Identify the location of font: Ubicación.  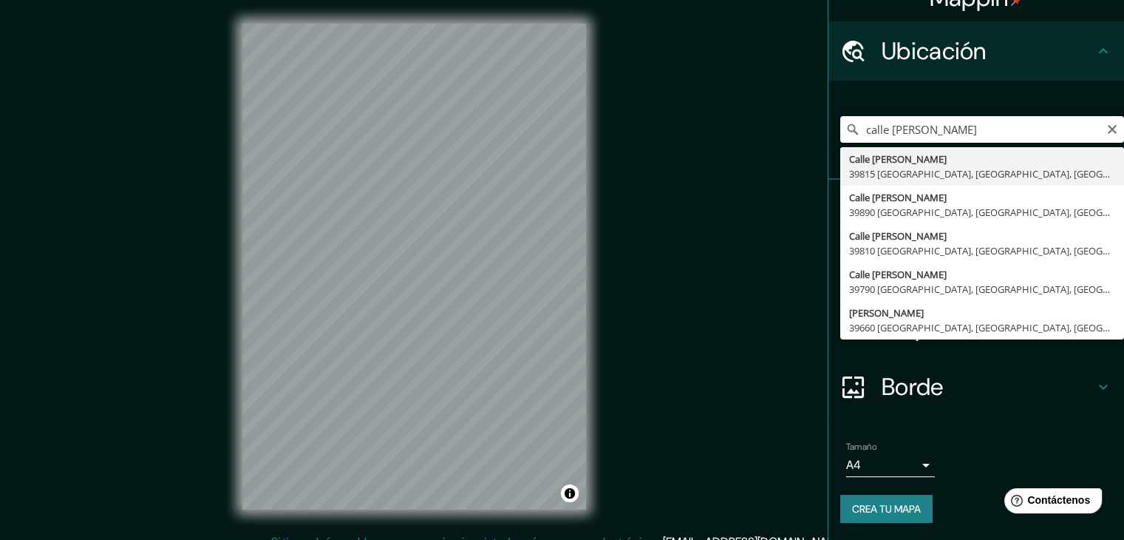
(934, 51).